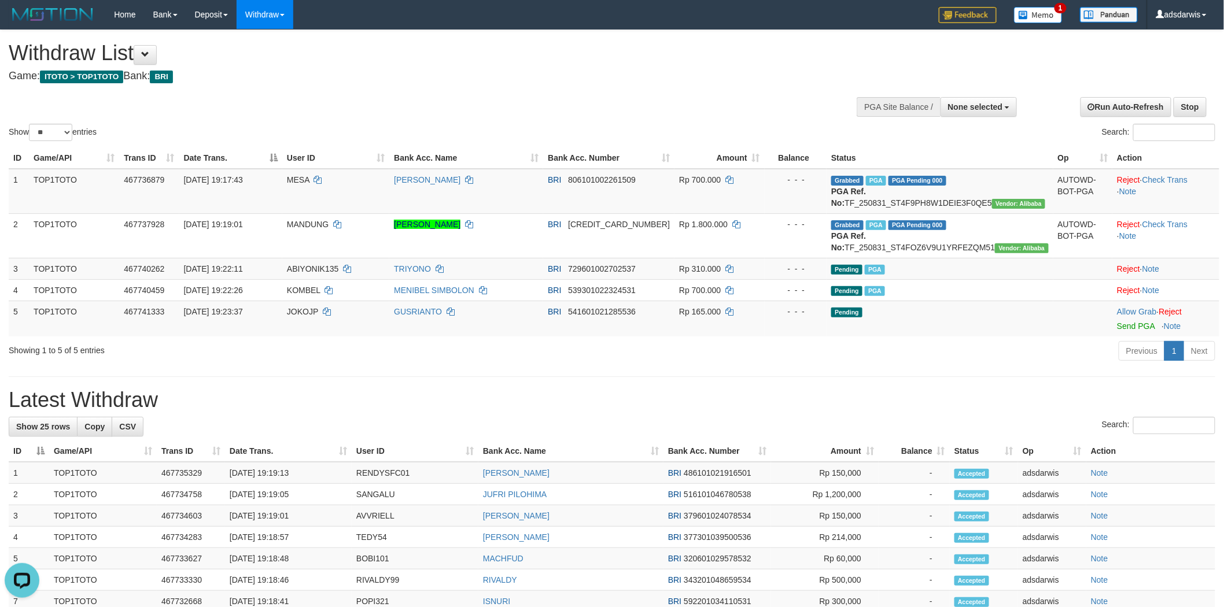 Image resolution: width=1224 pixels, height=607 pixels. What do you see at coordinates (503, 559) in the screenshot?
I see `a: MACHFUD` at bounding box center [503, 559].